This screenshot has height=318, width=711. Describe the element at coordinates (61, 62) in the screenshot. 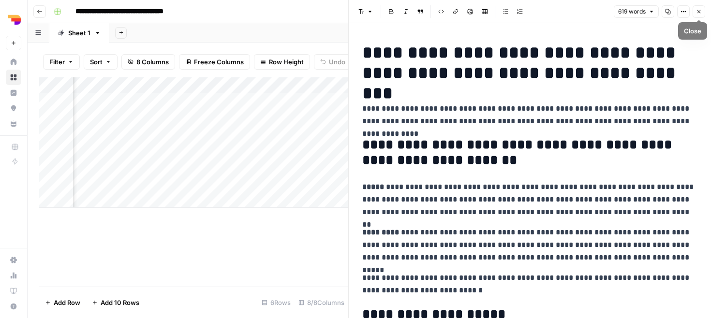

I see `button: Filter` at that location.